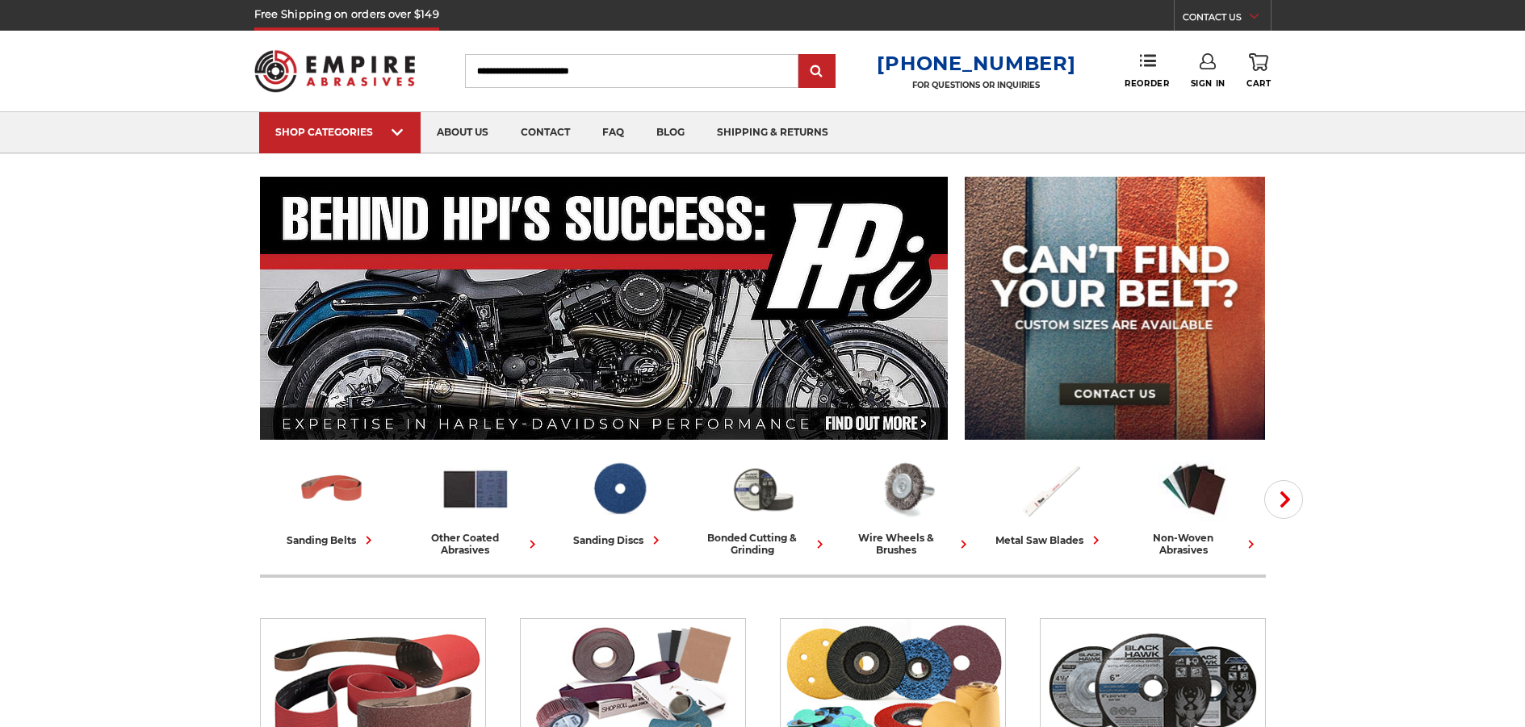 This screenshot has width=1525, height=727. I want to click on div: sanding belts, so click(332, 540).